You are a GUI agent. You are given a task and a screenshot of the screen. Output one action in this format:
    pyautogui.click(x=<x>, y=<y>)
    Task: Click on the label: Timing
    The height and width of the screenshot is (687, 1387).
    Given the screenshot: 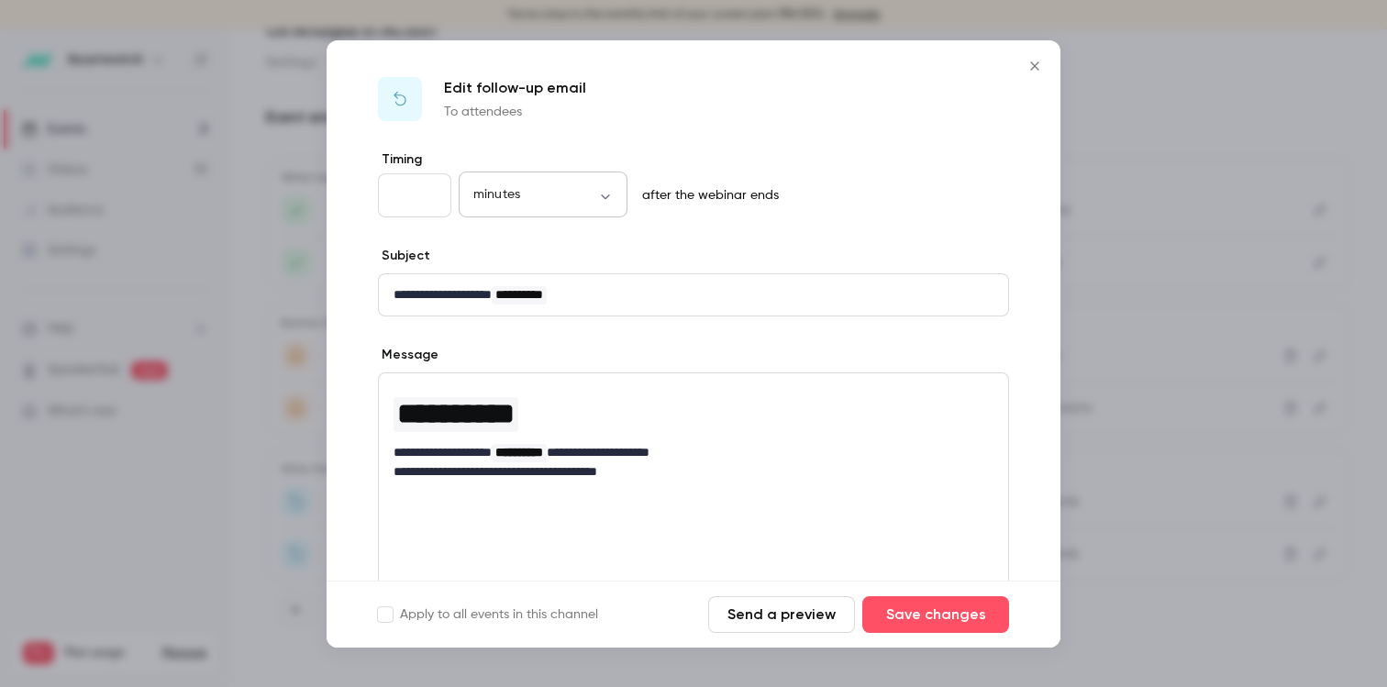 What is the action you would take?
    pyautogui.click(x=694, y=160)
    